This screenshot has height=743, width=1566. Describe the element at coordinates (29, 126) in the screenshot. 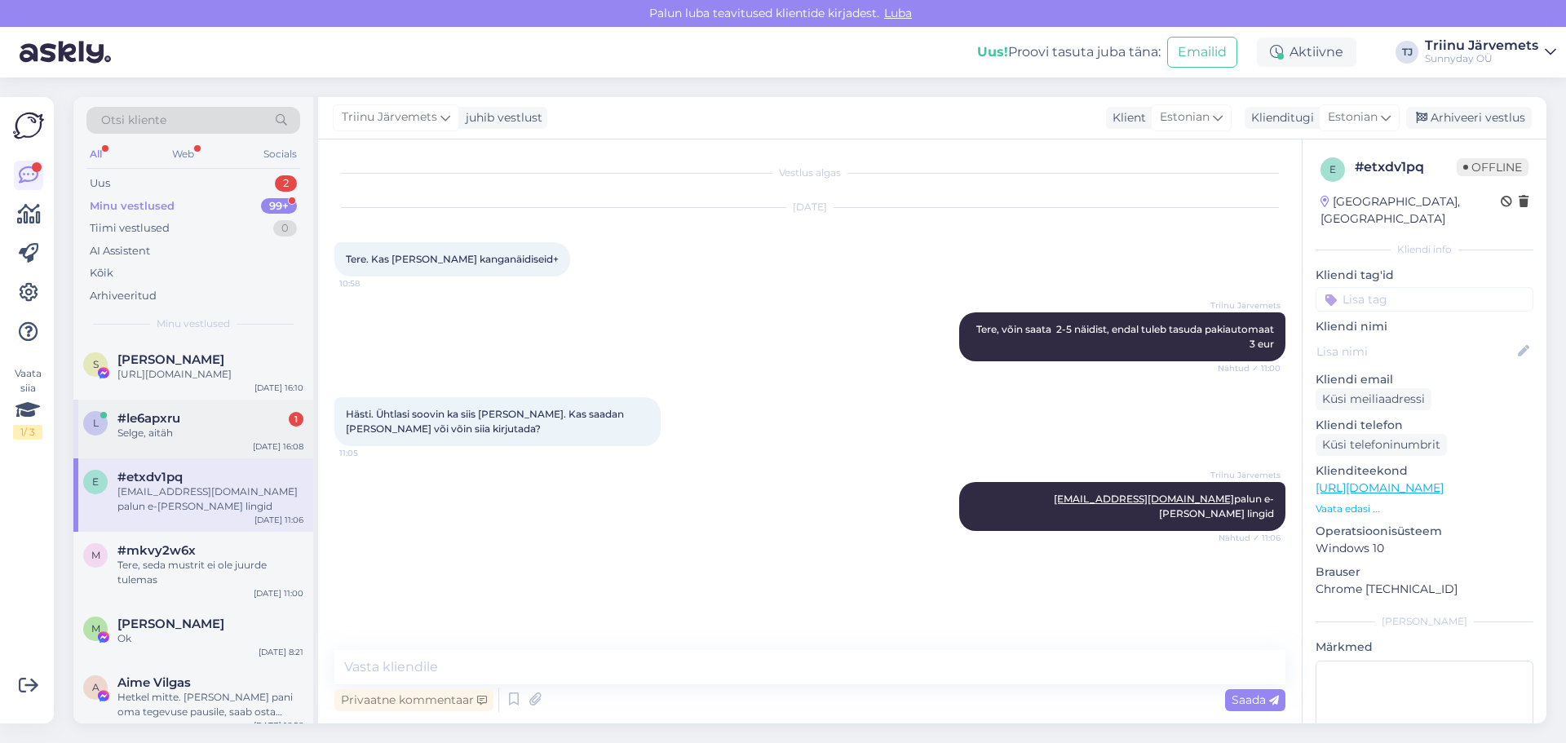

I see `img: Askly Logo` at that location.